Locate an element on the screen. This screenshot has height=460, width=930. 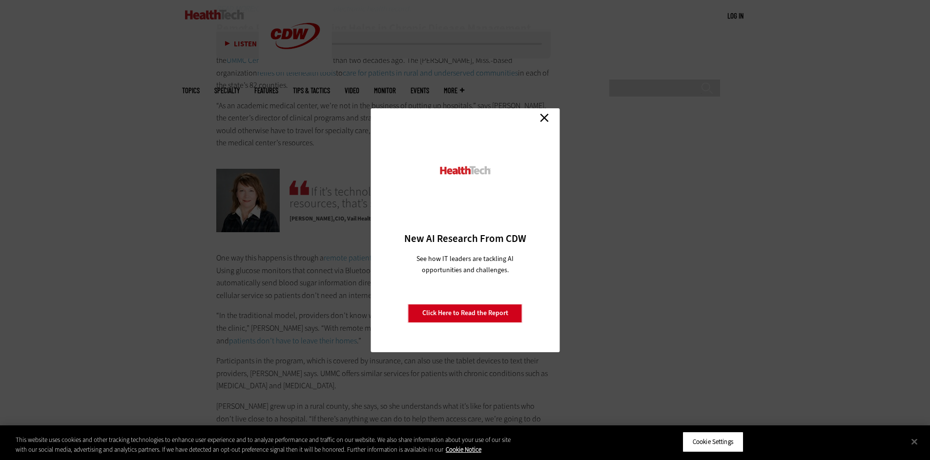
img: HealthTech_0.png is located at coordinates (465, 170).